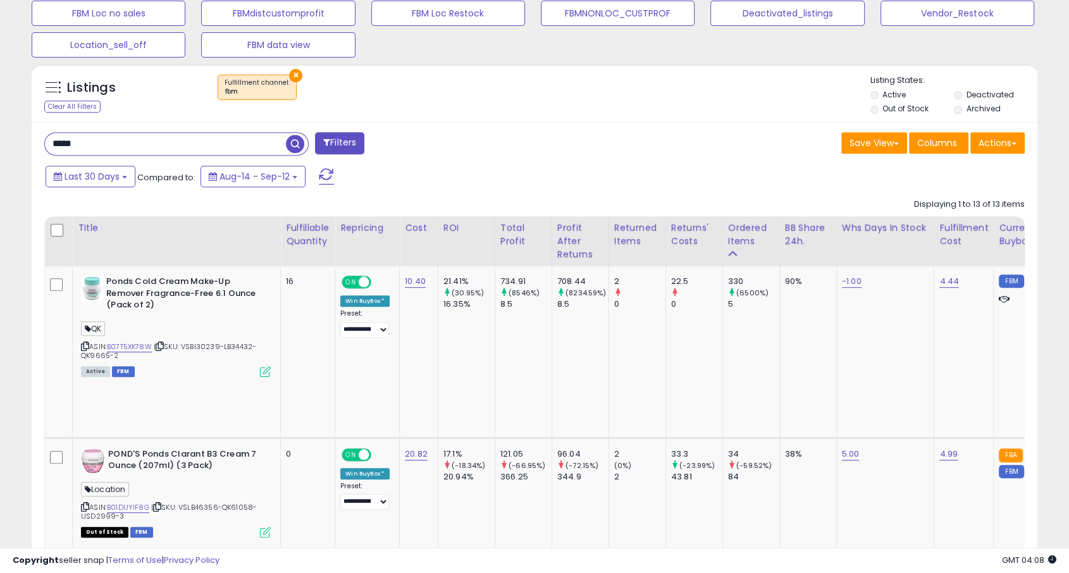  I want to click on a: 4.99, so click(948, 454).